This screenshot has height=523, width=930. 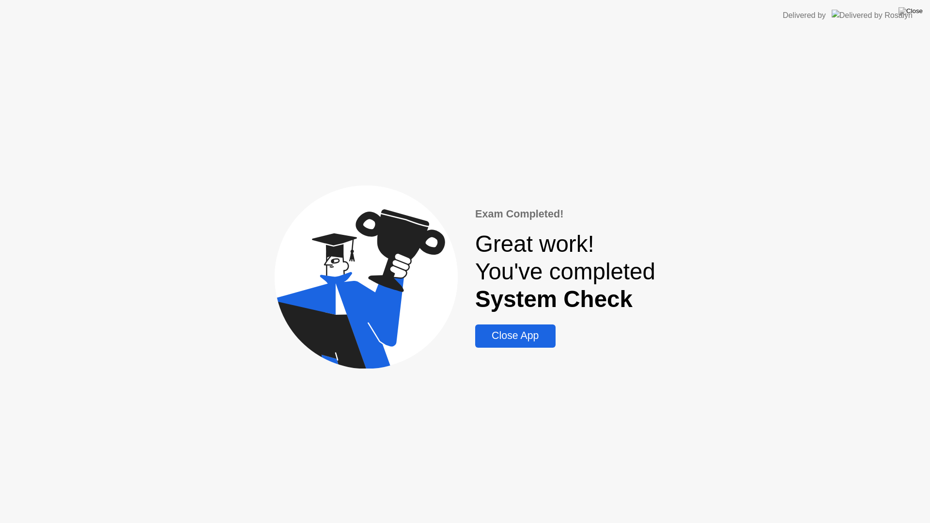 What do you see at coordinates (515, 336) in the screenshot?
I see `button: Close App` at bounding box center [515, 336].